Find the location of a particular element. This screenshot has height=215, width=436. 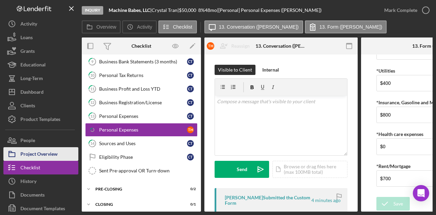

a: Clients is located at coordinates (41, 106).